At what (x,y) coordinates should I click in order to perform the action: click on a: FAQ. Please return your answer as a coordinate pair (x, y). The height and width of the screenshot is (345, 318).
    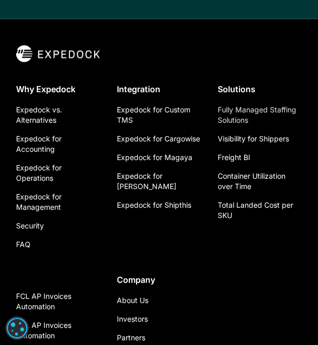
    Looking at the image, I should click on (23, 244).